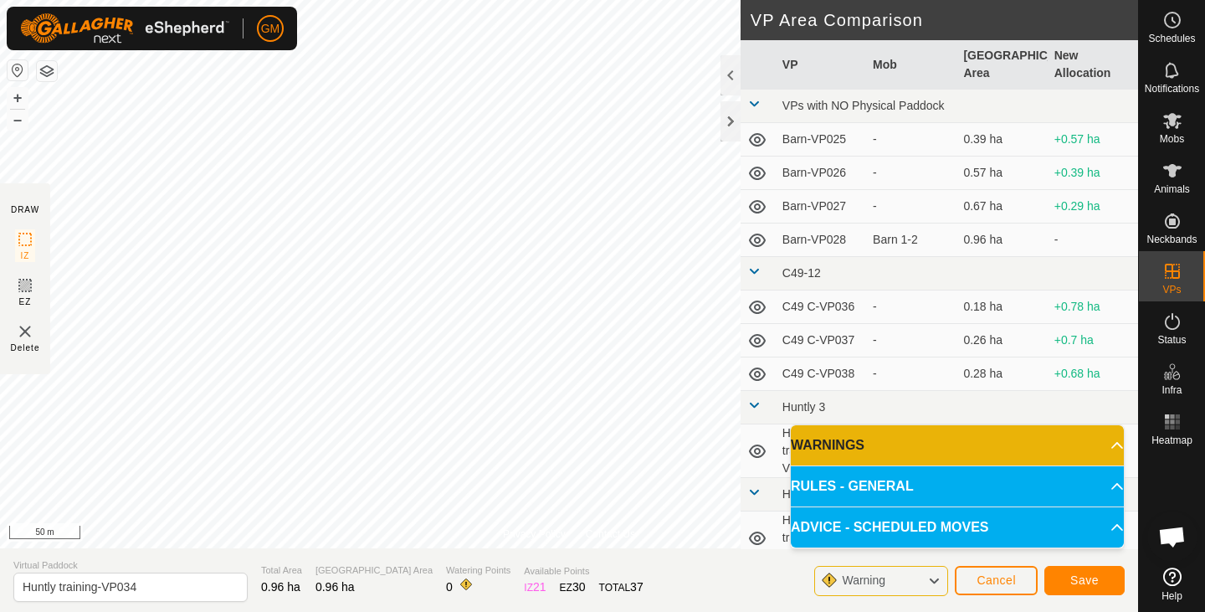  What do you see at coordinates (804, 494) in the screenshot?
I see `span: Huntly 4` at bounding box center [804, 494].